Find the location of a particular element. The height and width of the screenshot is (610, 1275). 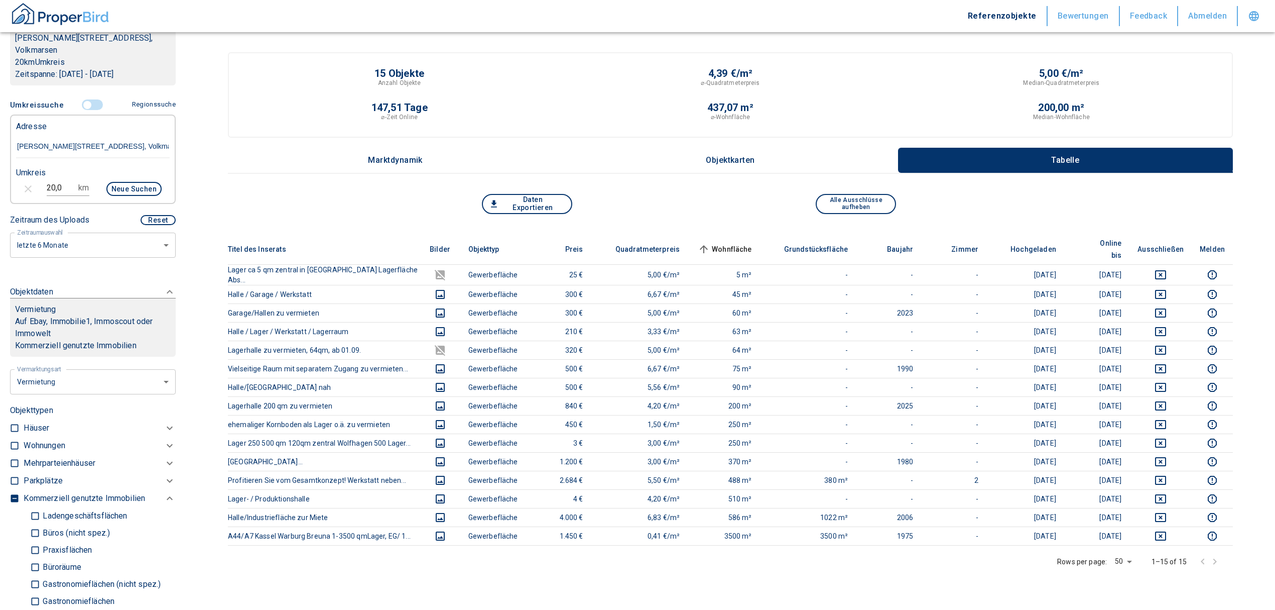

p: 4,39 €/m² is located at coordinates (731, 73).